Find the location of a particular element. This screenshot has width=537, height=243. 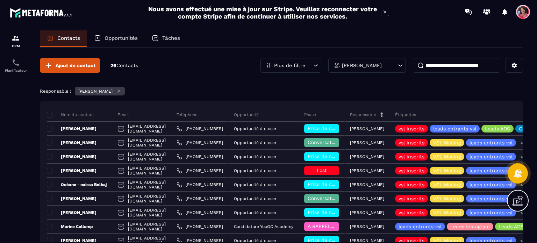

p: Plus de filtre is located at coordinates (289, 65).